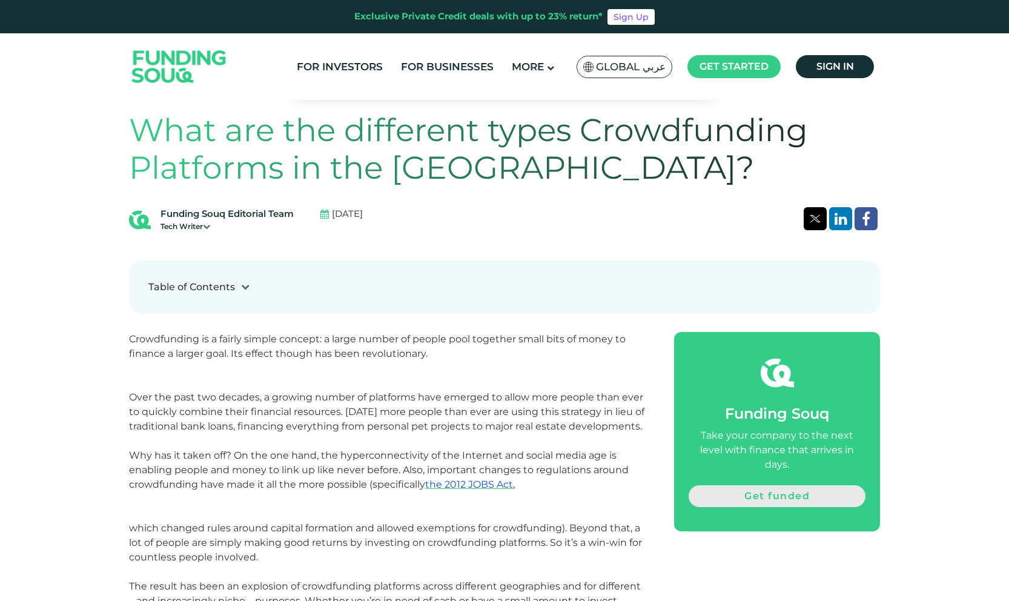 This screenshot has height=601, width=1009. What do you see at coordinates (469, 484) in the screenshot?
I see `span: the 2012 JOBS Act` at bounding box center [469, 484].